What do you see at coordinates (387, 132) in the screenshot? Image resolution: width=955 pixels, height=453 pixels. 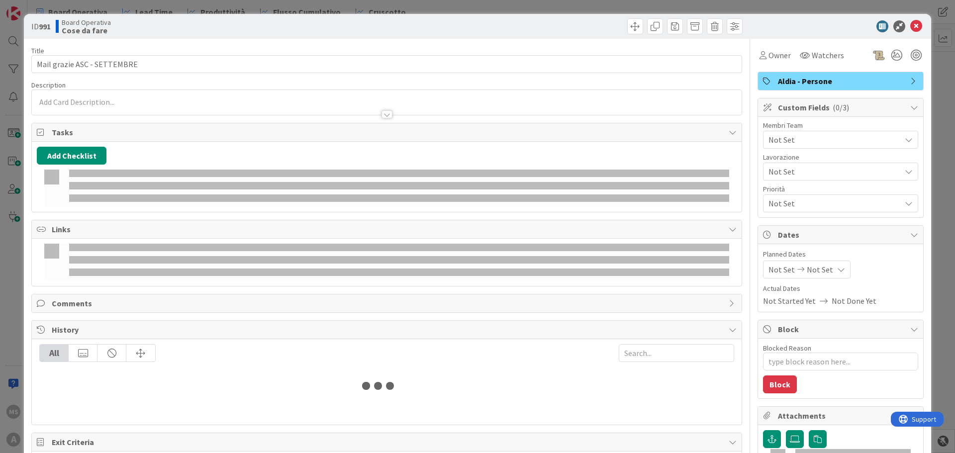 I see `span: Tasks` at bounding box center [387, 132].